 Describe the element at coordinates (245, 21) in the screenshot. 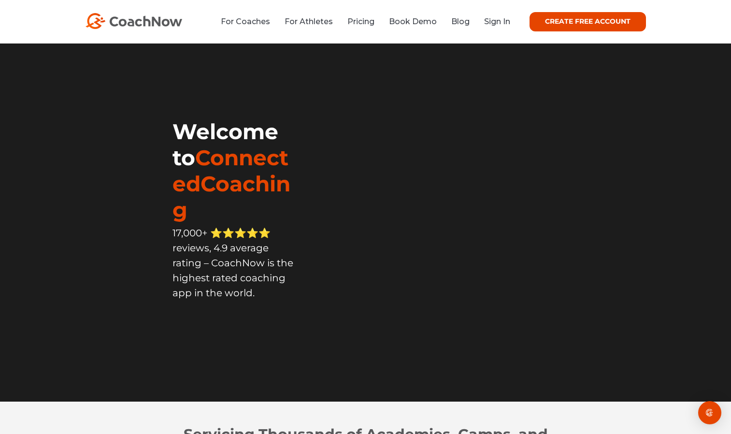

I see `a: For Coaches` at that location.